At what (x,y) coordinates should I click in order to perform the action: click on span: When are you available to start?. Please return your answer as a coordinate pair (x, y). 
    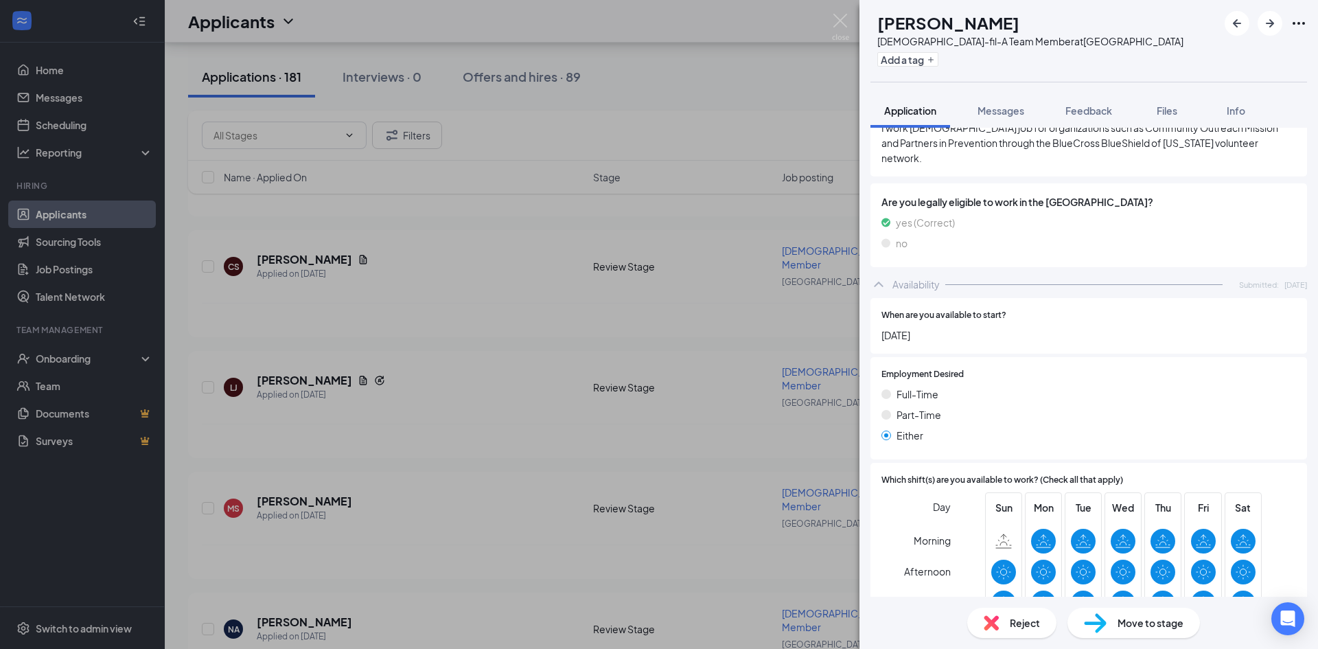
    Looking at the image, I should click on (944, 315).